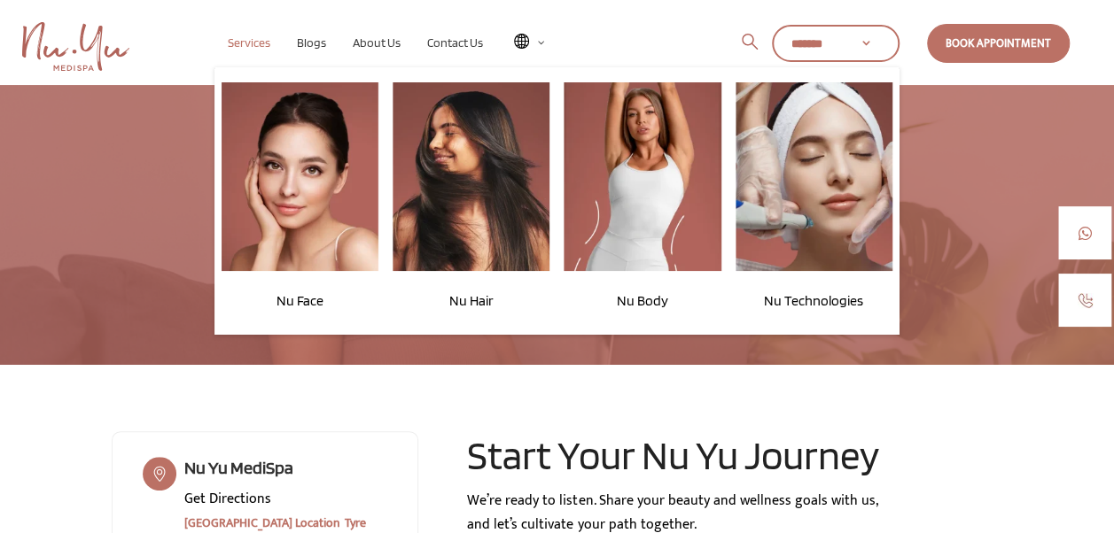 The width and height of the screenshot is (1114, 533). What do you see at coordinates (311, 43) in the screenshot?
I see `span: Blogs` at bounding box center [311, 43].